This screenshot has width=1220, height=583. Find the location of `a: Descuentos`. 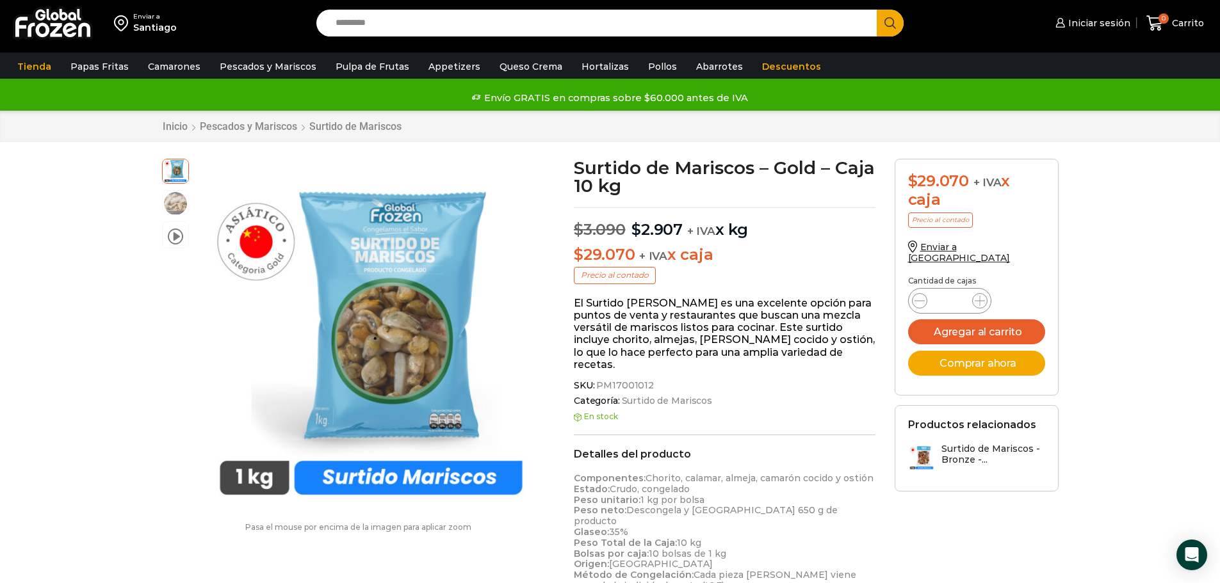

a: Descuentos is located at coordinates (792, 67).